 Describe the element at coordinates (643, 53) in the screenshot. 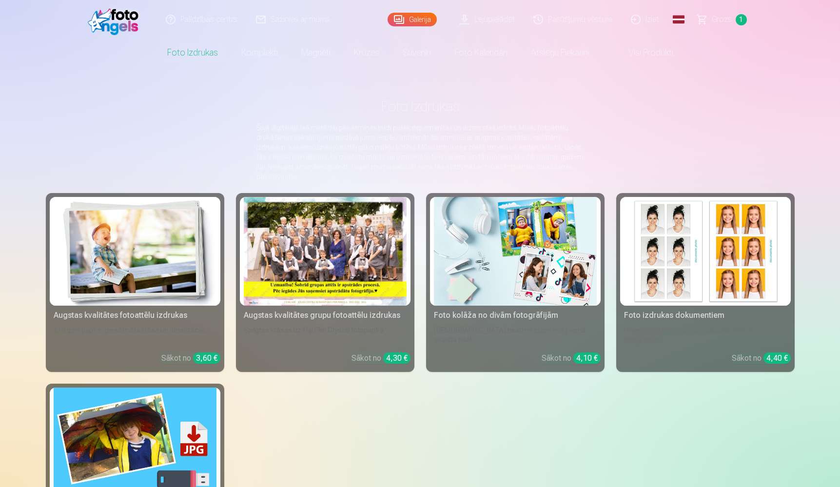

I see `a: Visi produkti` at that location.